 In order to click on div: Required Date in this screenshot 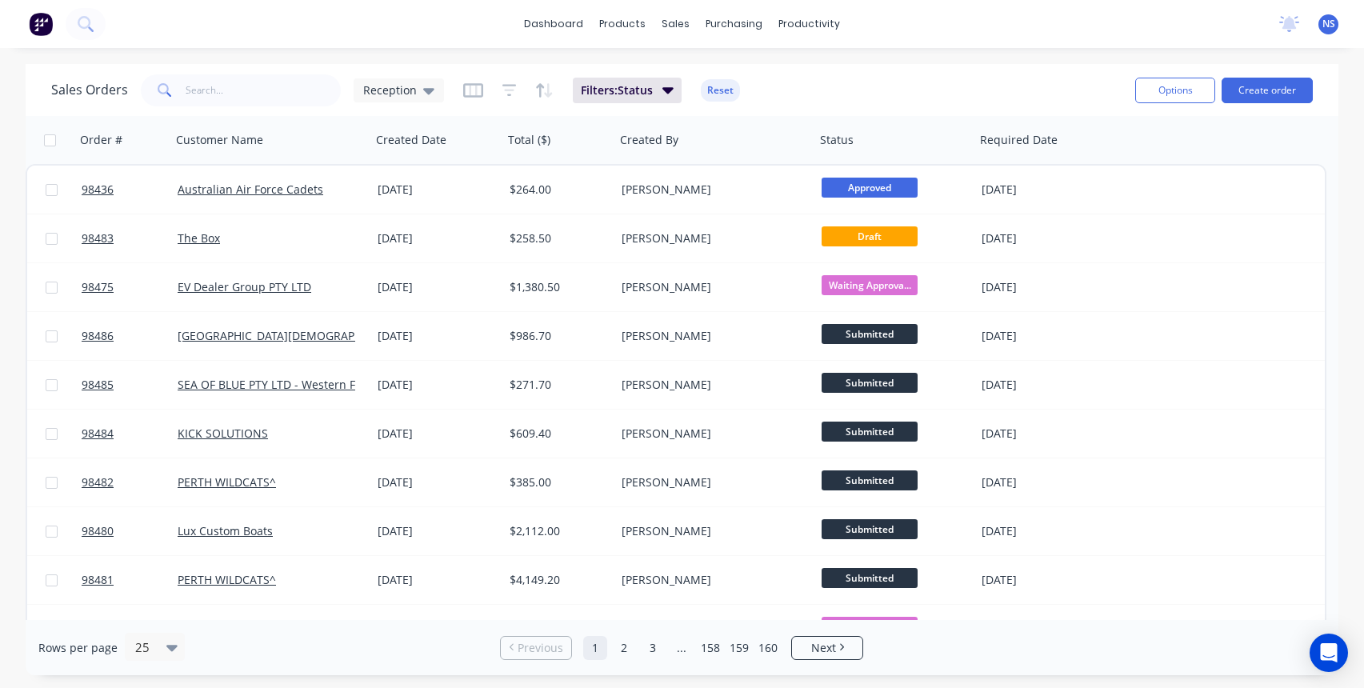, I will do `click(1019, 140)`.